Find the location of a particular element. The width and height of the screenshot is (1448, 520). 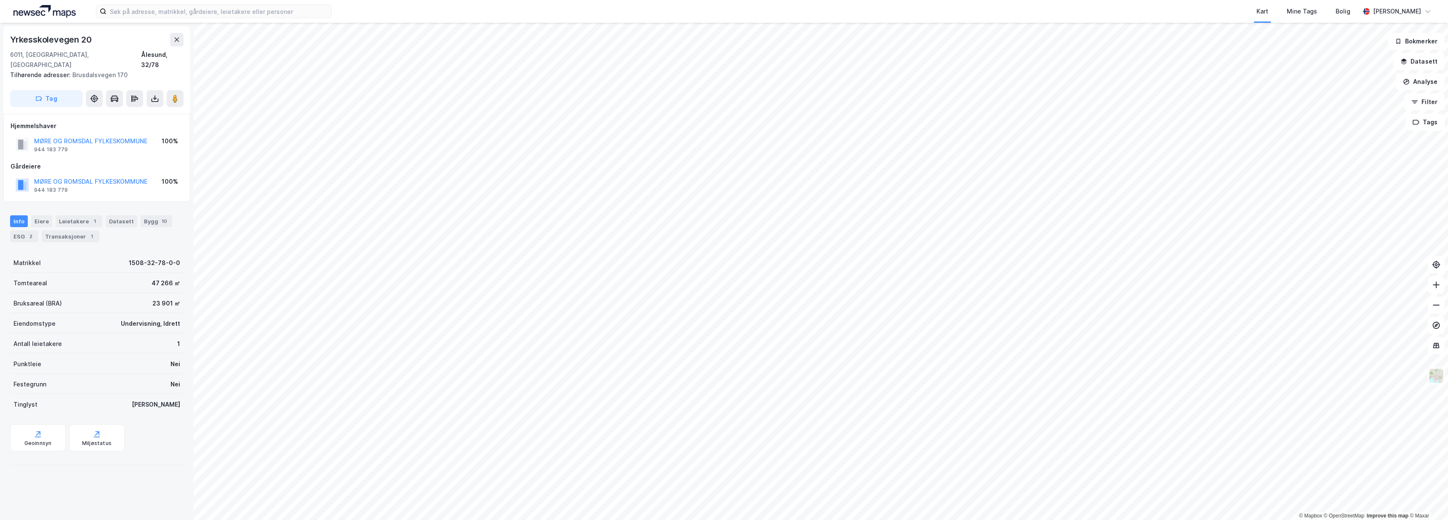

div: Antall leietakere is located at coordinates (37, 344).